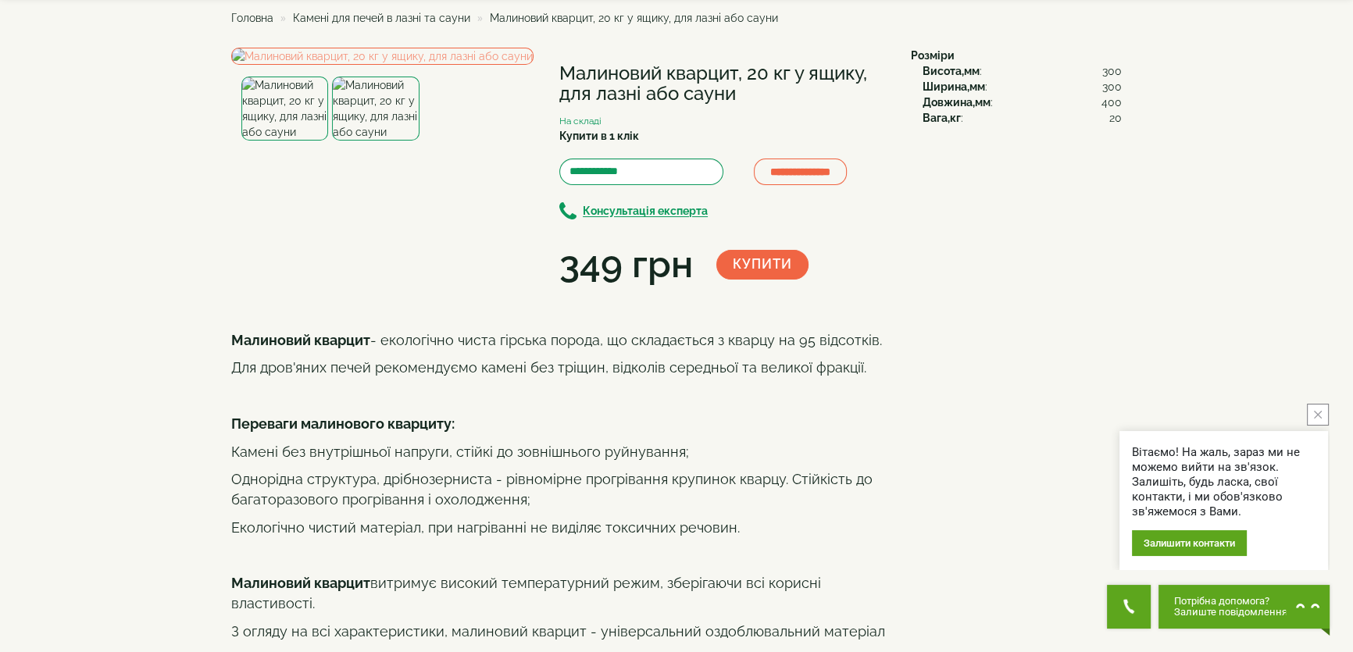 The height and width of the screenshot is (652, 1353). I want to click on label: Купити в 1 клік, so click(599, 136).